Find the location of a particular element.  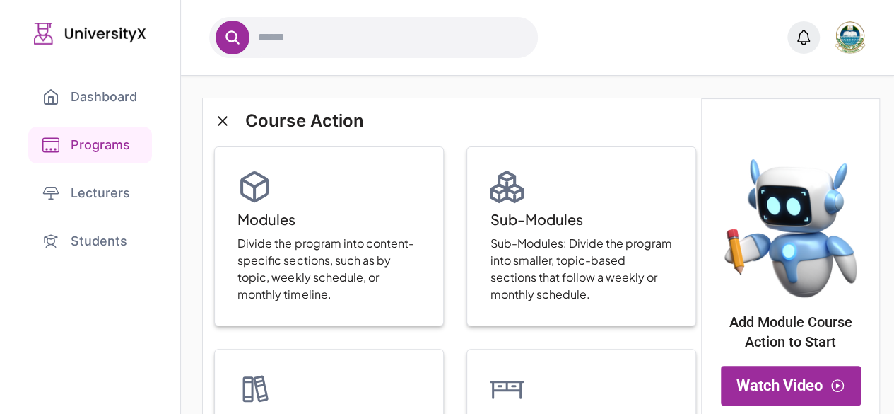

p: Modules is located at coordinates (267, 219).